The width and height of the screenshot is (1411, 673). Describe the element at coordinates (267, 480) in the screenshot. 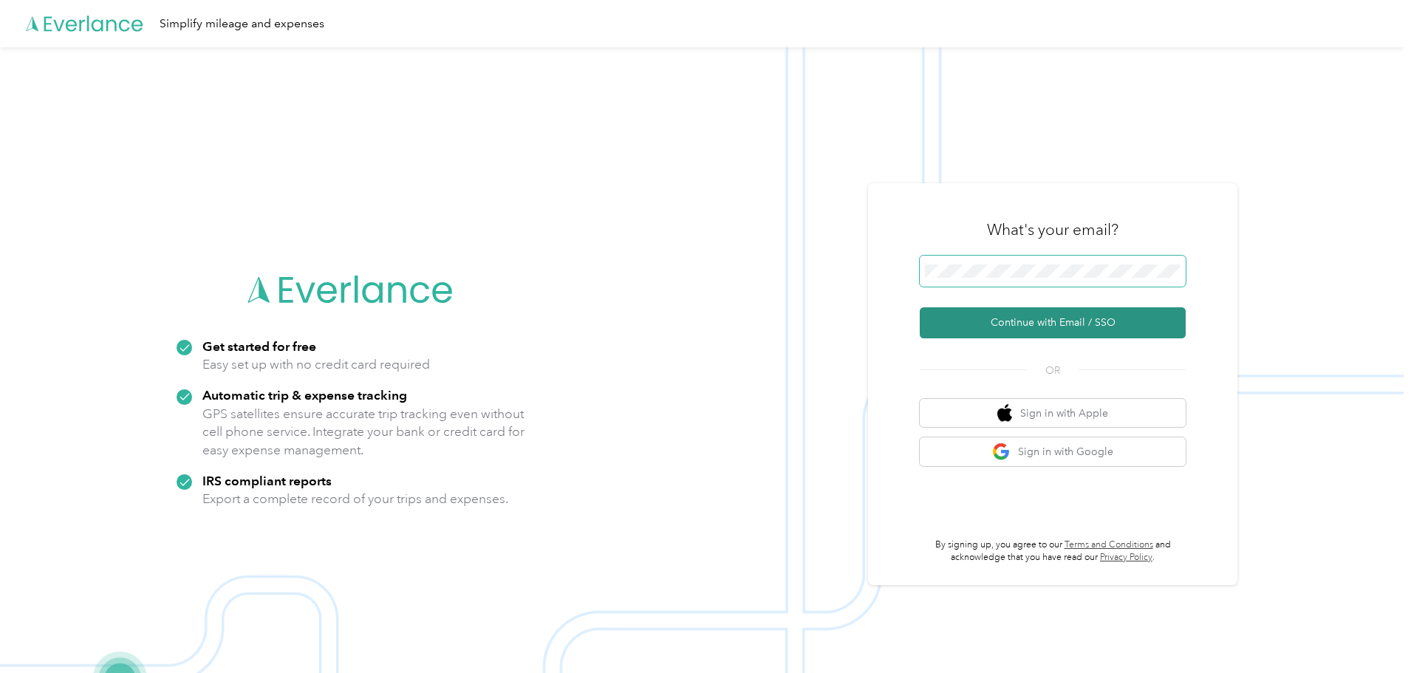

I see `strong: IRS compliant reports` at that location.